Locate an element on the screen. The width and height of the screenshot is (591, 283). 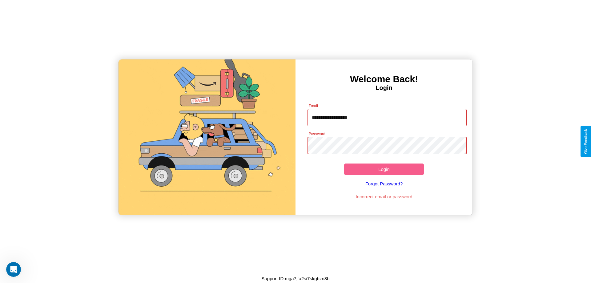
button: Login is located at coordinates (384, 169).